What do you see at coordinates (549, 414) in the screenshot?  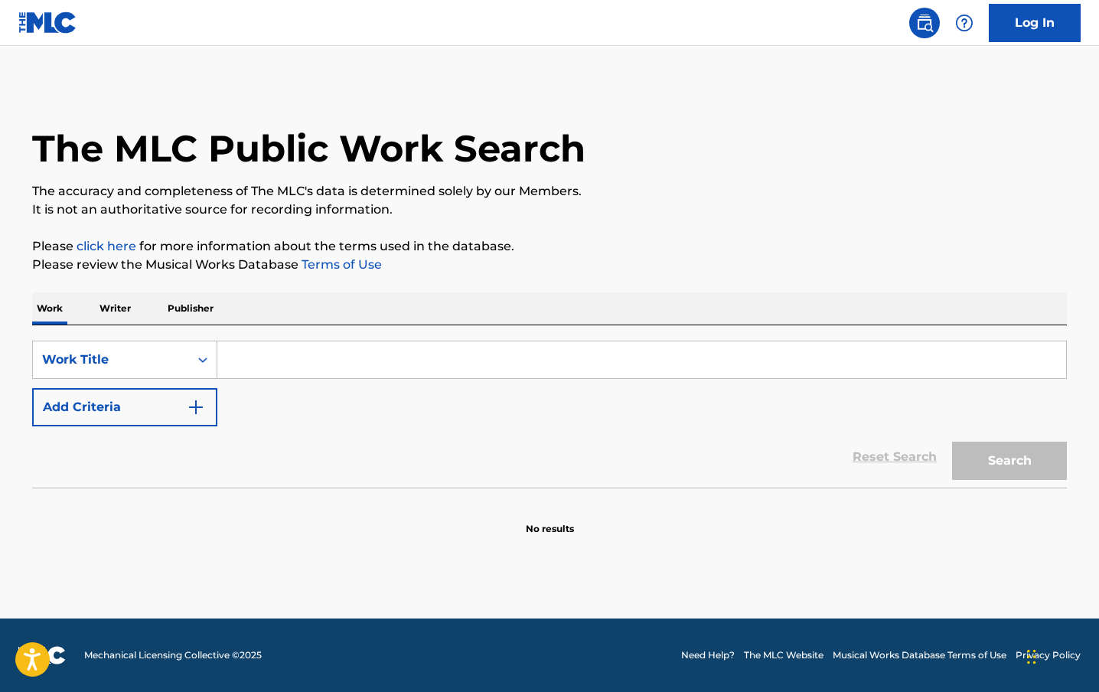 I see `form: Search Form` at bounding box center [549, 414].